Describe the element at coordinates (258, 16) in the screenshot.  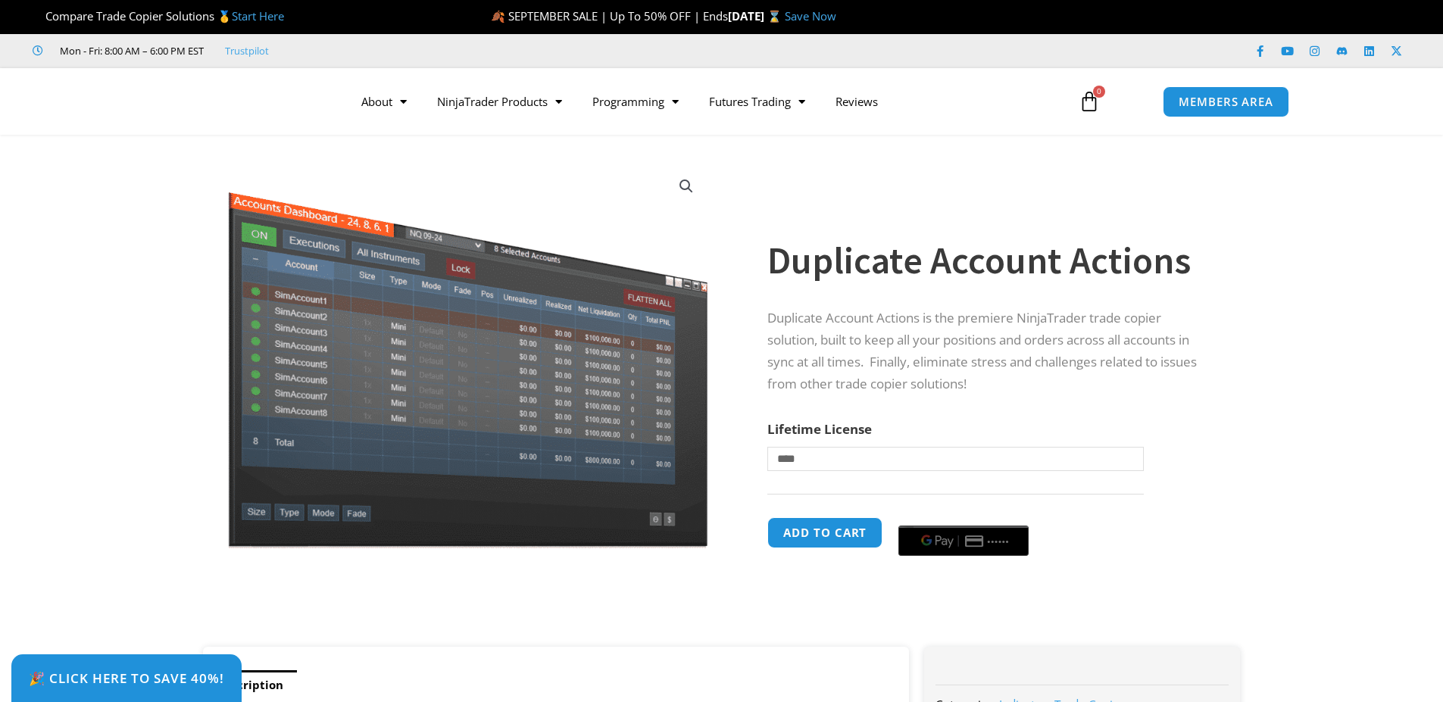
I see `a: Start Here` at that location.